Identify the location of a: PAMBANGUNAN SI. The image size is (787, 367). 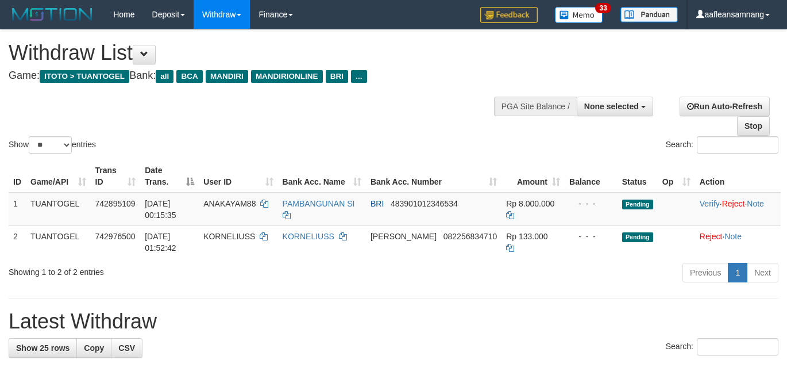
(319, 203).